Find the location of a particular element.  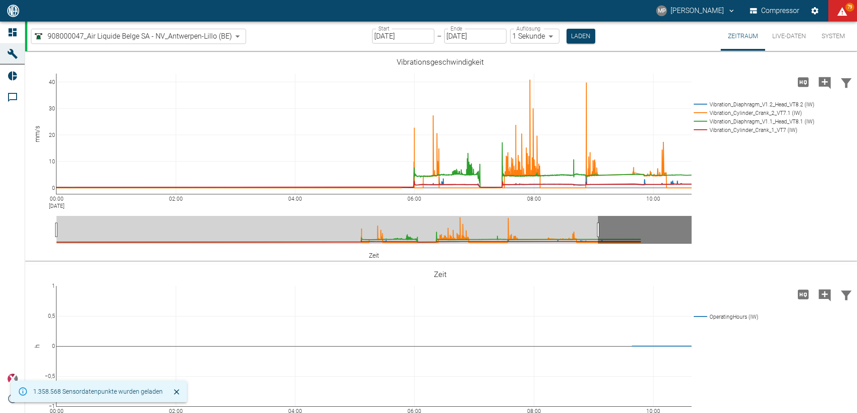

label: Ende is located at coordinates (456, 28).